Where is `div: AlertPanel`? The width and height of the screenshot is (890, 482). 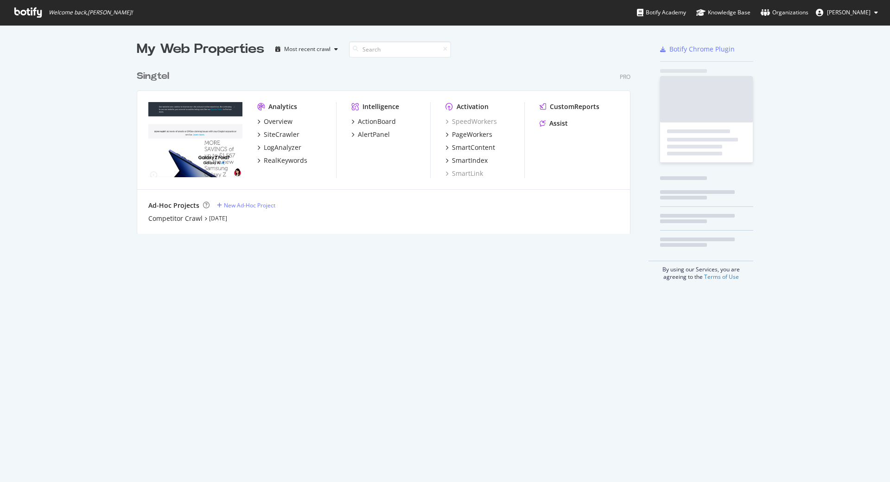
div: AlertPanel is located at coordinates (374, 134).